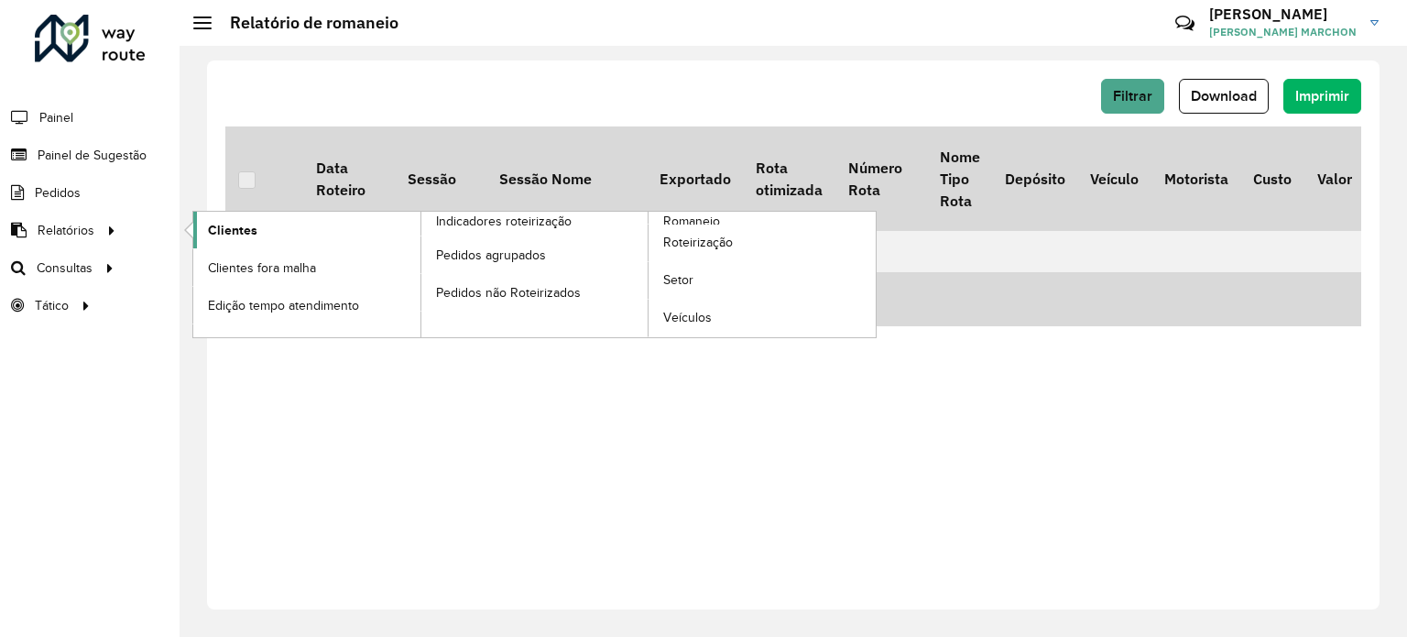  What do you see at coordinates (441, 179) in the screenshot?
I see `th: Sessão` at bounding box center [441, 179].